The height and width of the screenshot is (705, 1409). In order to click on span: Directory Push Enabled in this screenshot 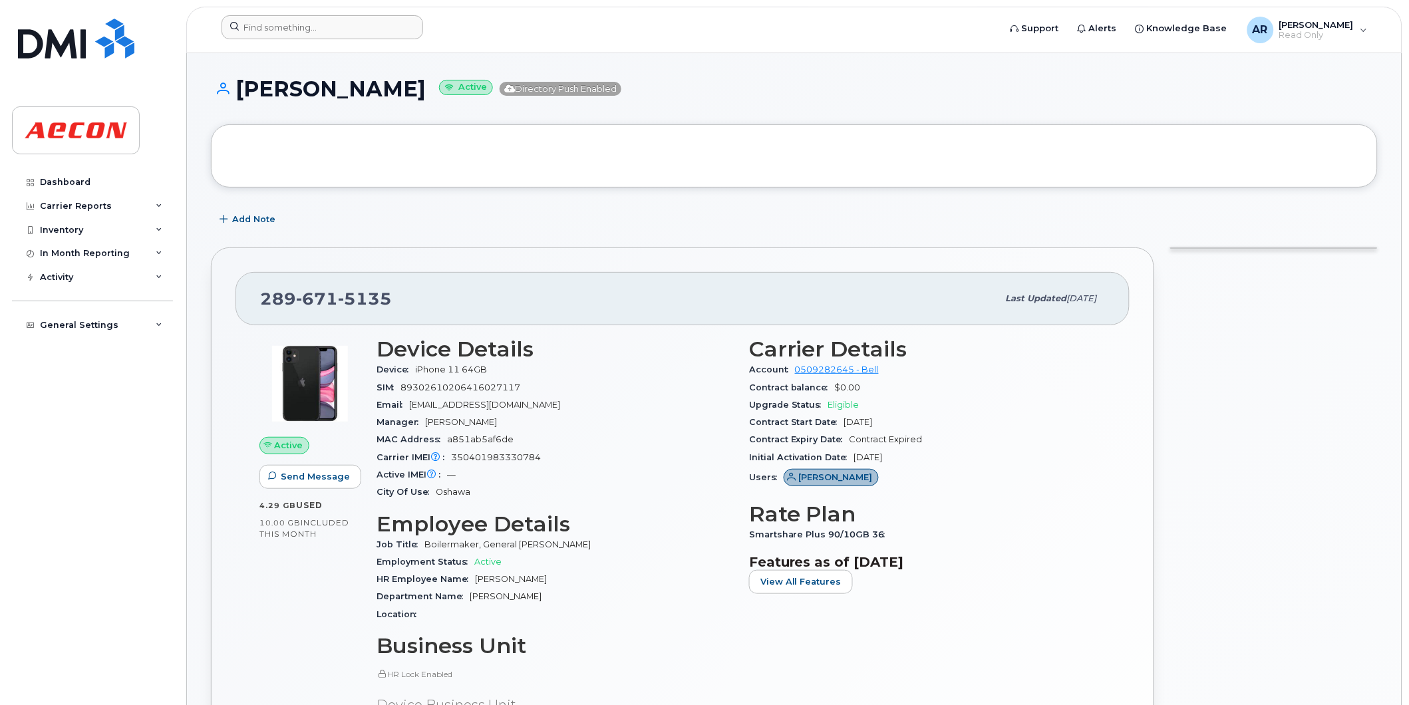, I will do `click(560, 88)`.